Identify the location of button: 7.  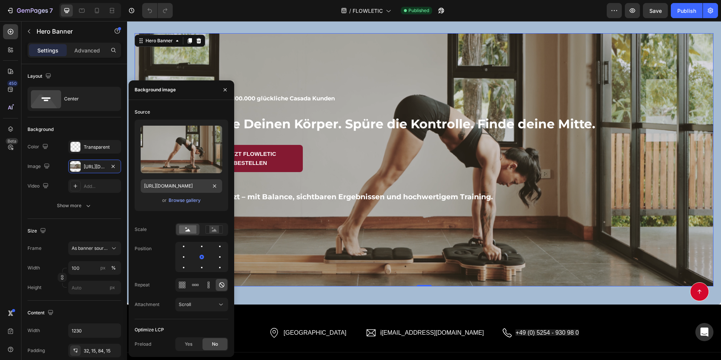
(29, 11).